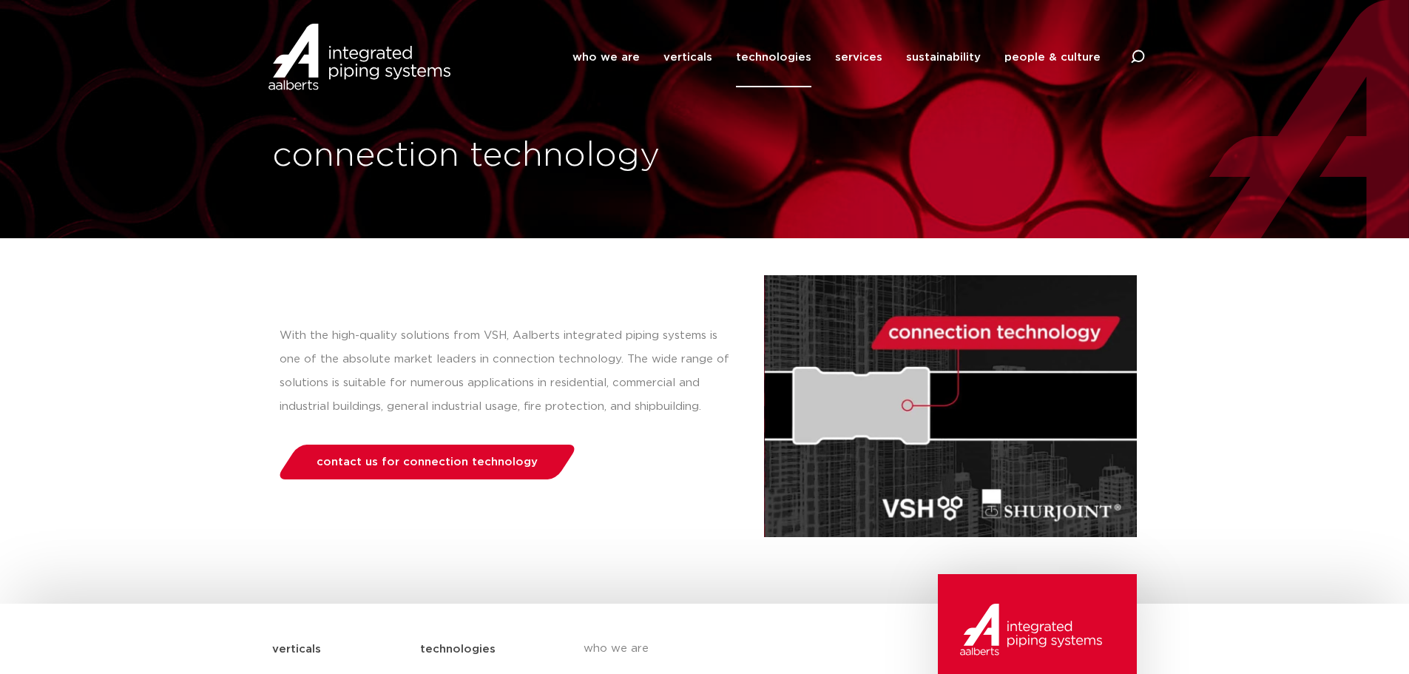 The image size is (1409, 674). I want to click on a: contact us for connection technology, so click(427, 462).